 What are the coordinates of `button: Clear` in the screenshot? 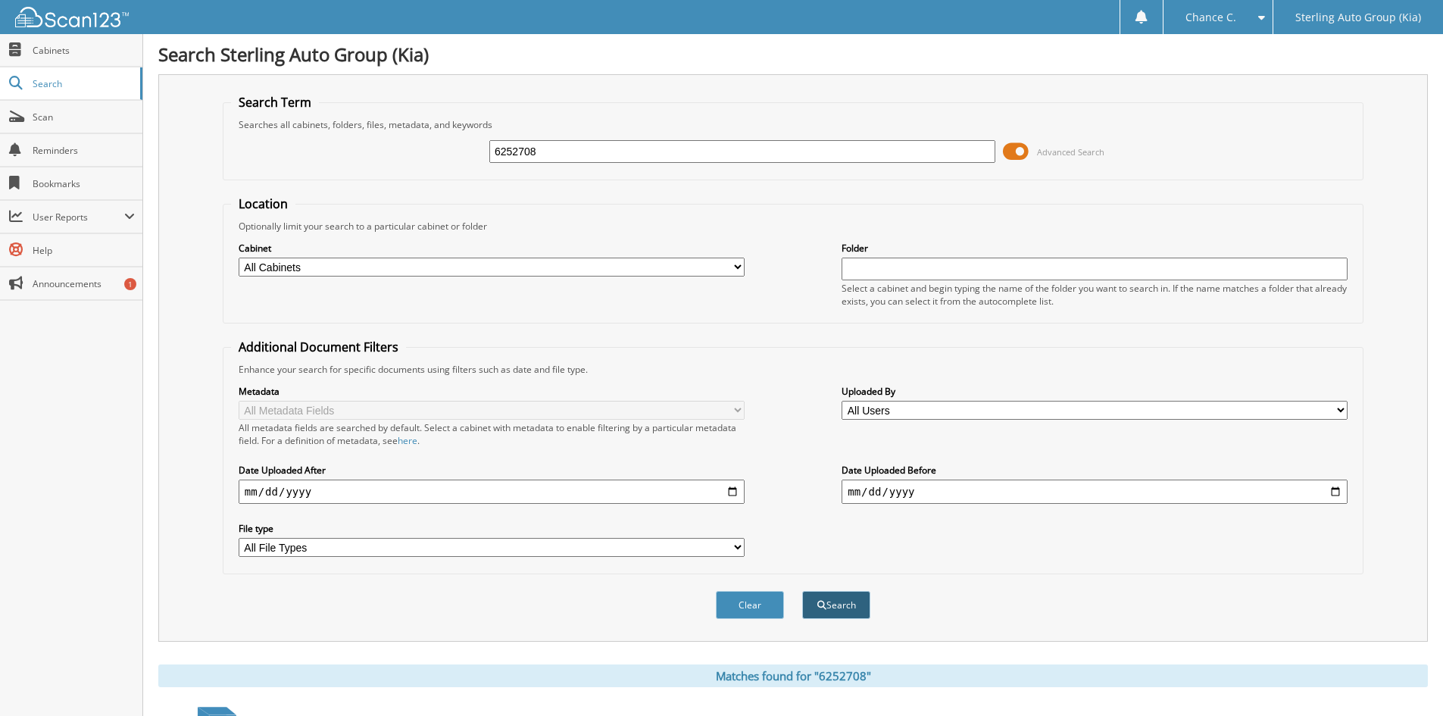 It's located at (750, 604).